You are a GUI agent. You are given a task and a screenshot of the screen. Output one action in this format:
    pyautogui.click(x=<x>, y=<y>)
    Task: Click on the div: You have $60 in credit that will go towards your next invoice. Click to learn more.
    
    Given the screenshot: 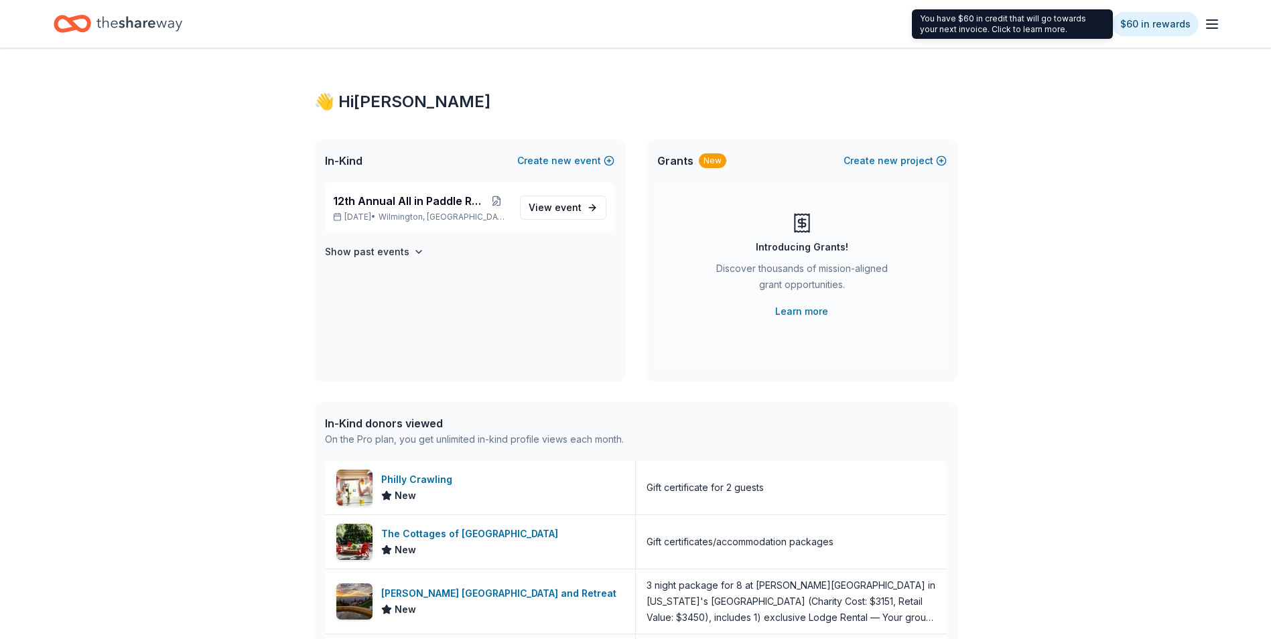 What is the action you would take?
    pyautogui.click(x=1013, y=24)
    